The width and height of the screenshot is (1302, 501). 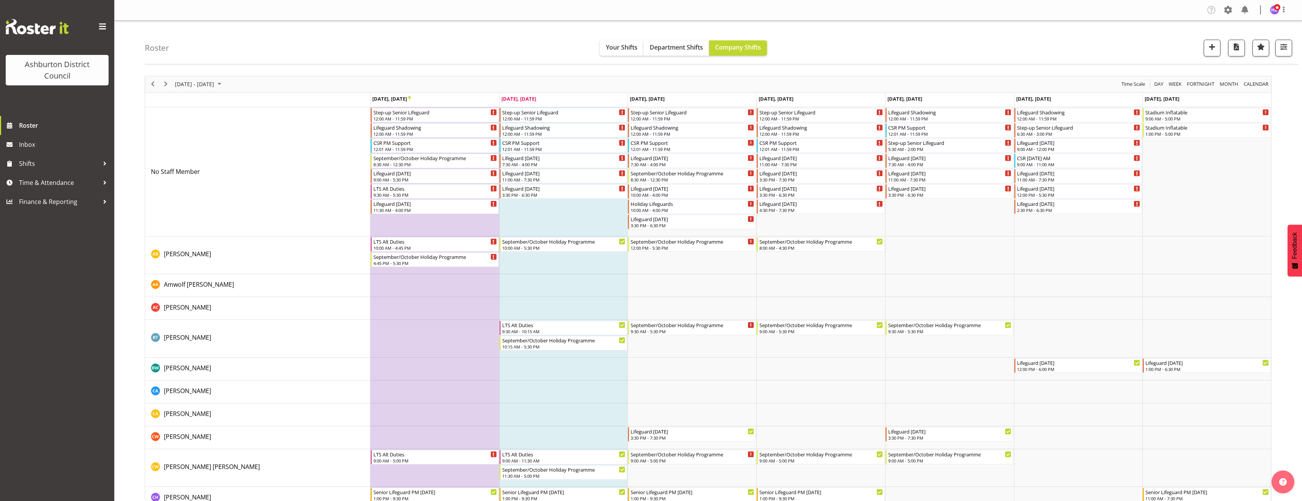 What do you see at coordinates (1078, 149) in the screenshot?
I see `div: 9:00 AM - 12:00 PM` at bounding box center [1078, 149].